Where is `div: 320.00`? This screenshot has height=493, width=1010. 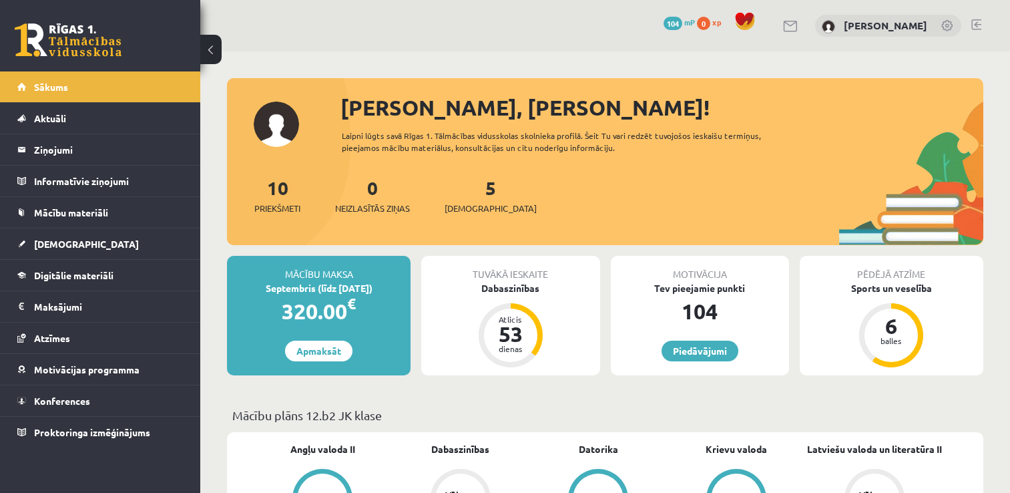
div: 320.00 is located at coordinates (318, 311).